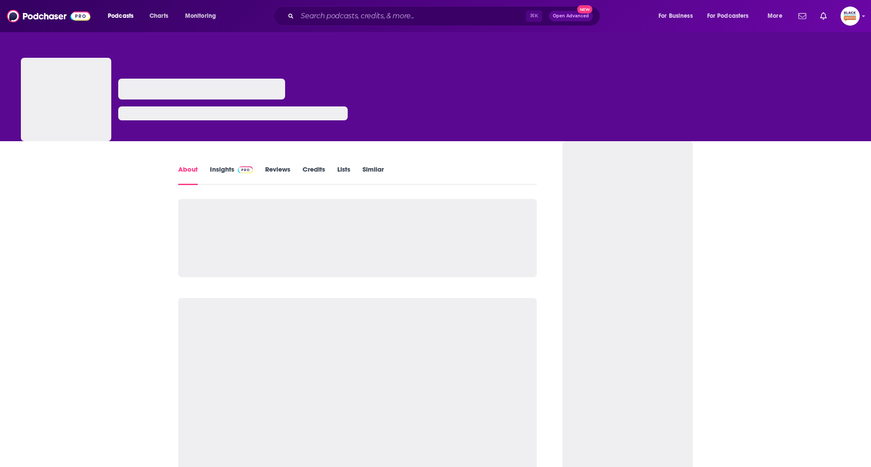 This screenshot has height=467, width=871. Describe the element at coordinates (570, 16) in the screenshot. I see `button: Open AdvancedNew` at that location.